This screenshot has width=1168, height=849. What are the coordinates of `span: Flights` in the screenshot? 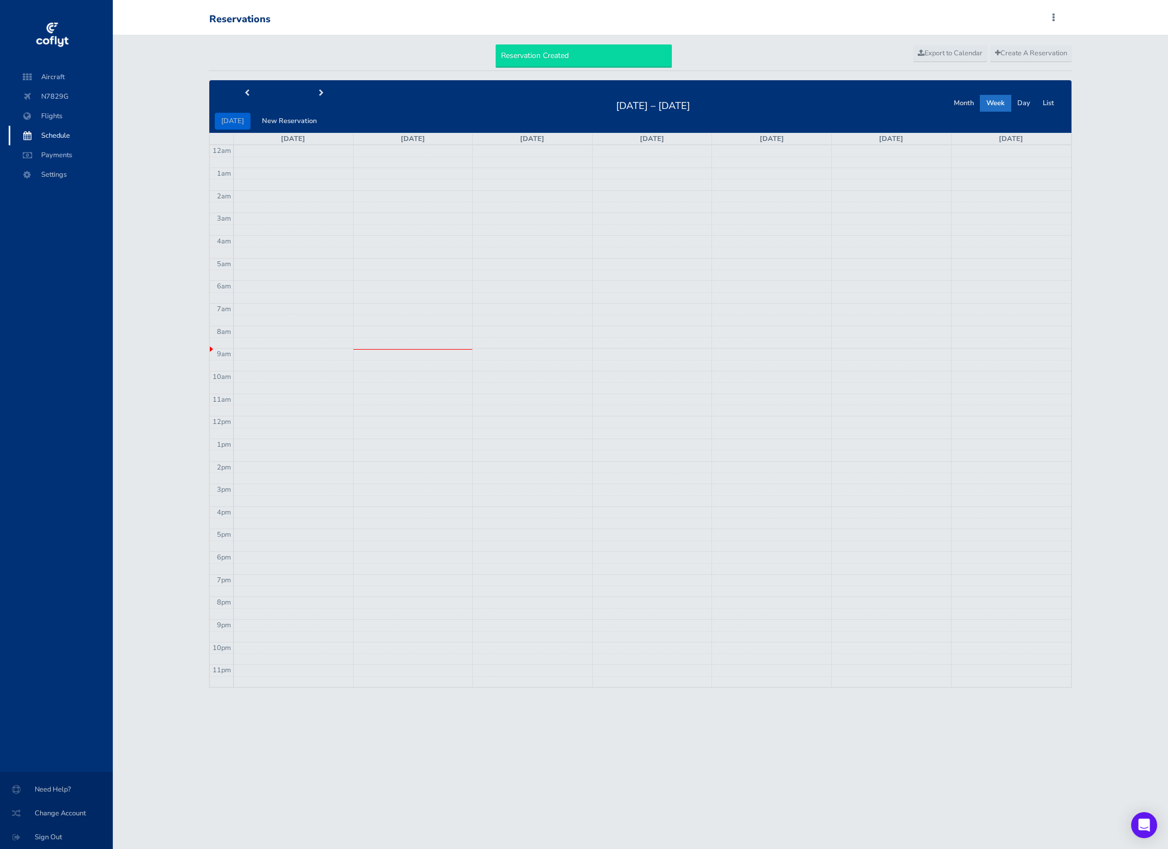 It's located at (61, 116).